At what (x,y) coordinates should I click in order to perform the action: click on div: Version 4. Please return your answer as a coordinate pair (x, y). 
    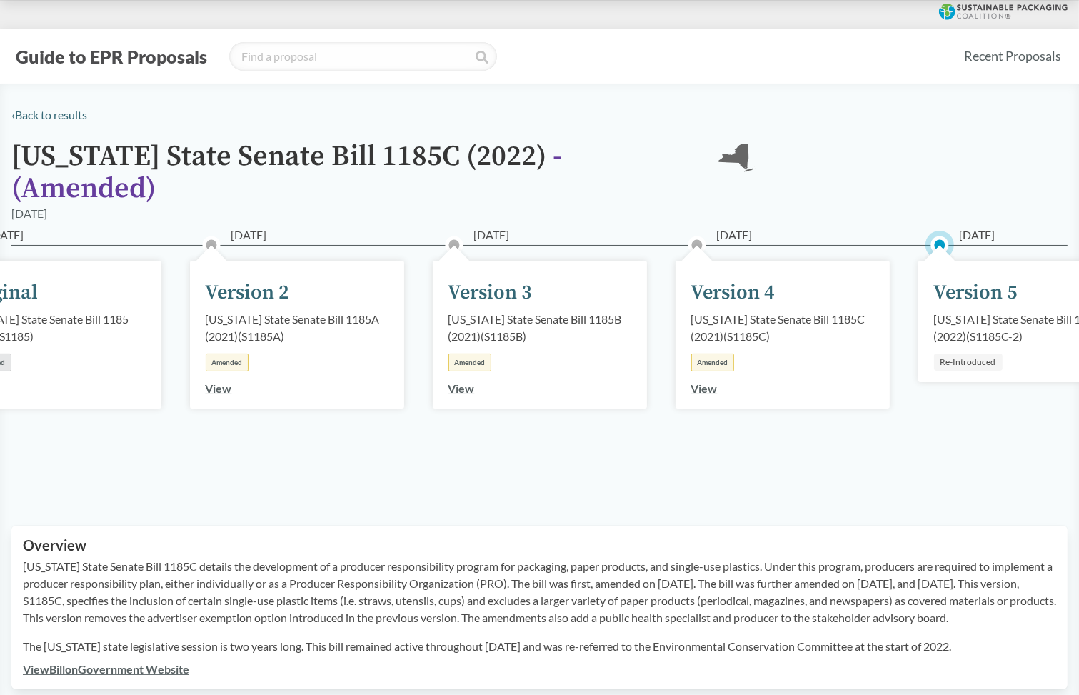
    Looking at the image, I should click on (734, 293).